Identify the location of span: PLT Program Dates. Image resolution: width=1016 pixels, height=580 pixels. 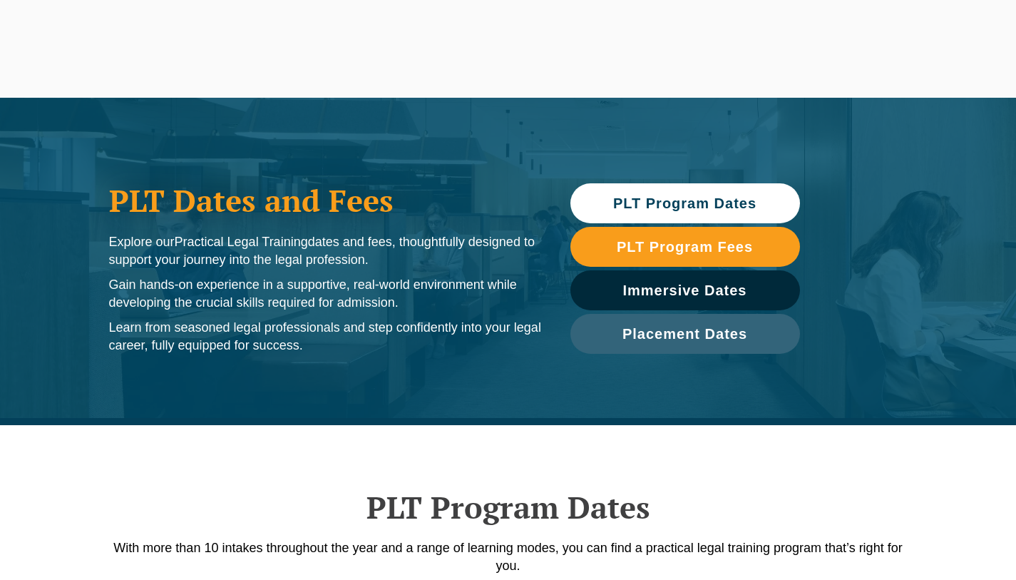
(684, 203).